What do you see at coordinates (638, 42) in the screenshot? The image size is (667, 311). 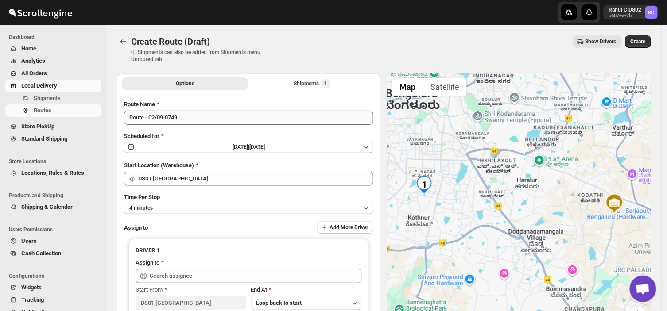 I see `span: Create` at bounding box center [638, 42].